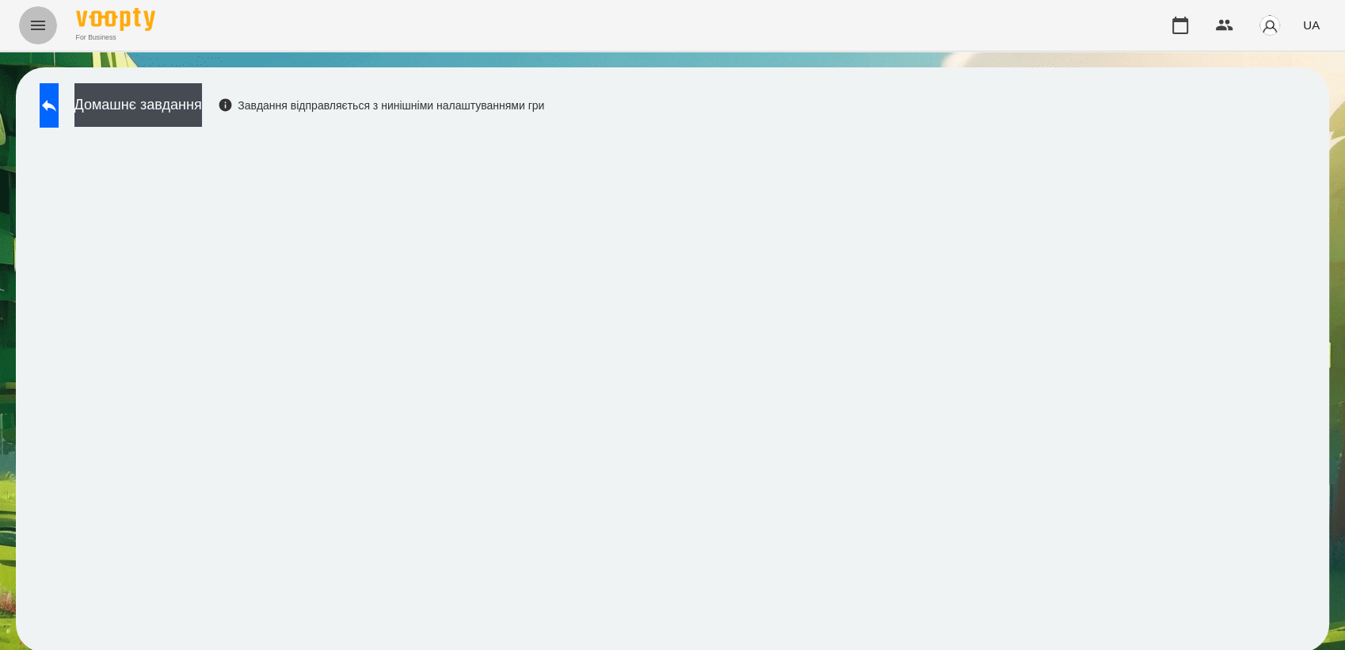  Describe the element at coordinates (38, 25) in the screenshot. I see `button: Menu` at that location.